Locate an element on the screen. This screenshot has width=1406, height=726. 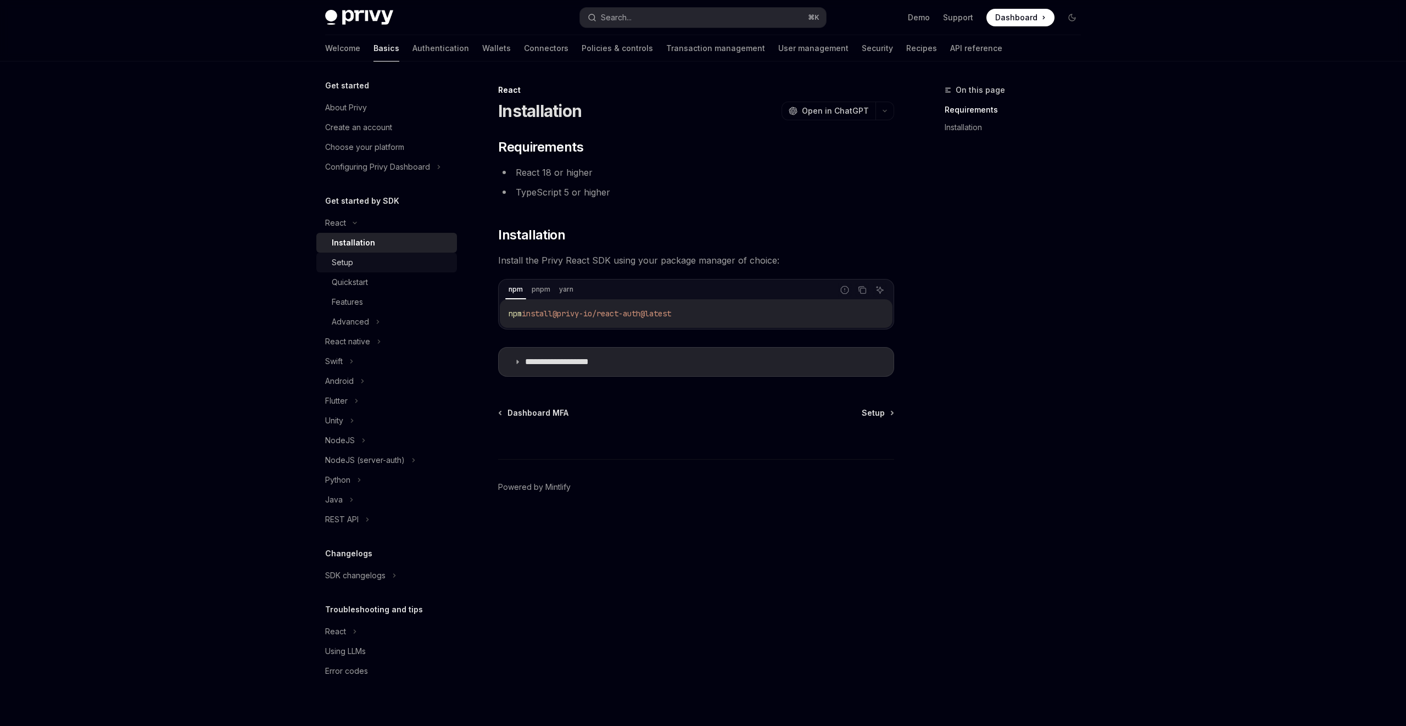
a: User management is located at coordinates (813, 48).